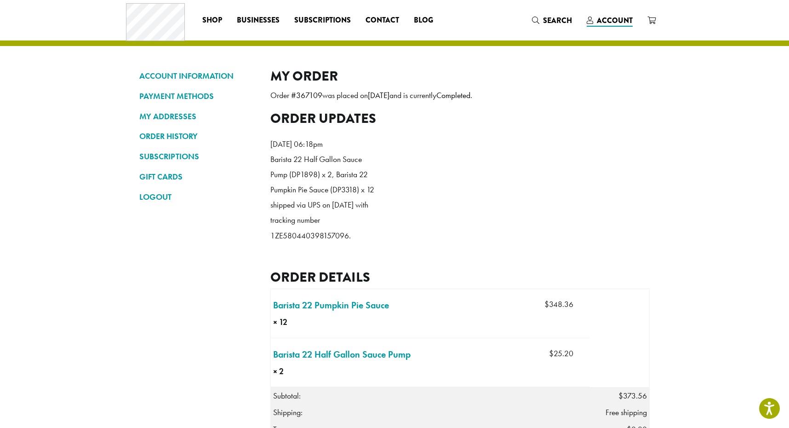  I want to click on span: Contact, so click(382, 20).